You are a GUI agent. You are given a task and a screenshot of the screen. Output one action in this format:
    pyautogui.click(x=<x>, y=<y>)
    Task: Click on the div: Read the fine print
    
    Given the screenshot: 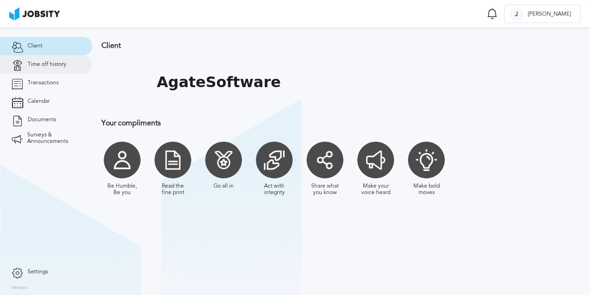 What is the action you would take?
    pyautogui.click(x=173, y=190)
    